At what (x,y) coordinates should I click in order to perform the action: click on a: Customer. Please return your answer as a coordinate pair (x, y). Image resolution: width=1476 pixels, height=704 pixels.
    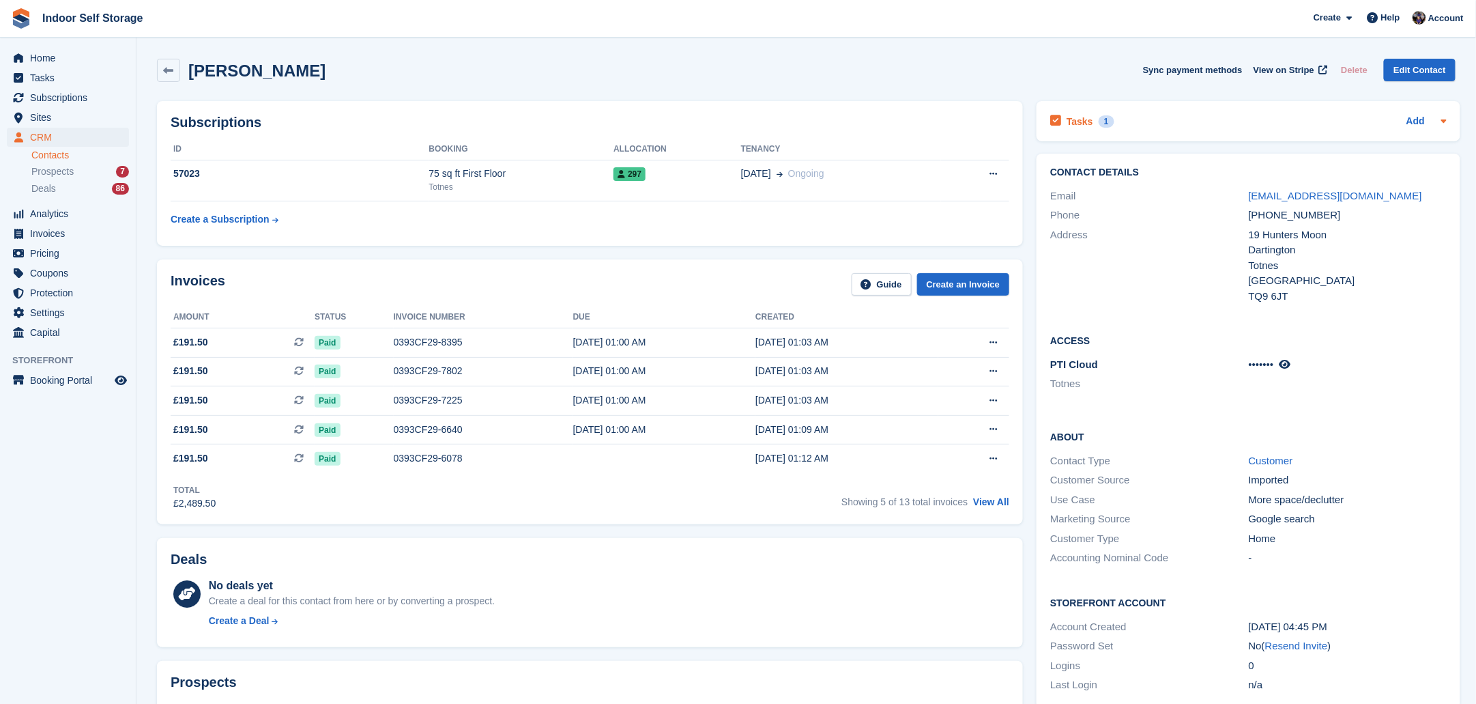
    Looking at the image, I should click on (1271, 460).